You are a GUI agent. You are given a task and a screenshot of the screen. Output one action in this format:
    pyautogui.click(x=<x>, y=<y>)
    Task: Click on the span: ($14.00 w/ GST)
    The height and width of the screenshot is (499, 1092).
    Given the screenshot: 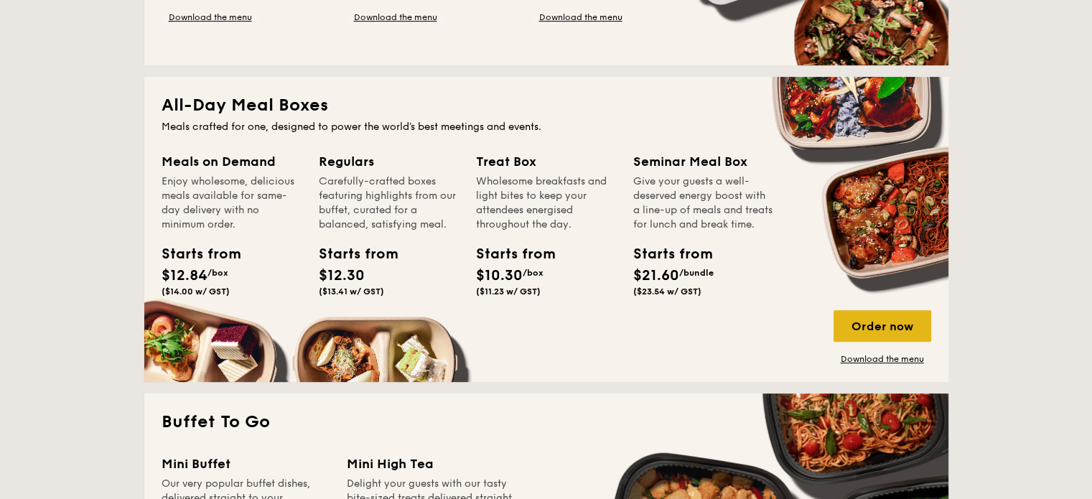 What is the action you would take?
    pyautogui.click(x=195, y=291)
    